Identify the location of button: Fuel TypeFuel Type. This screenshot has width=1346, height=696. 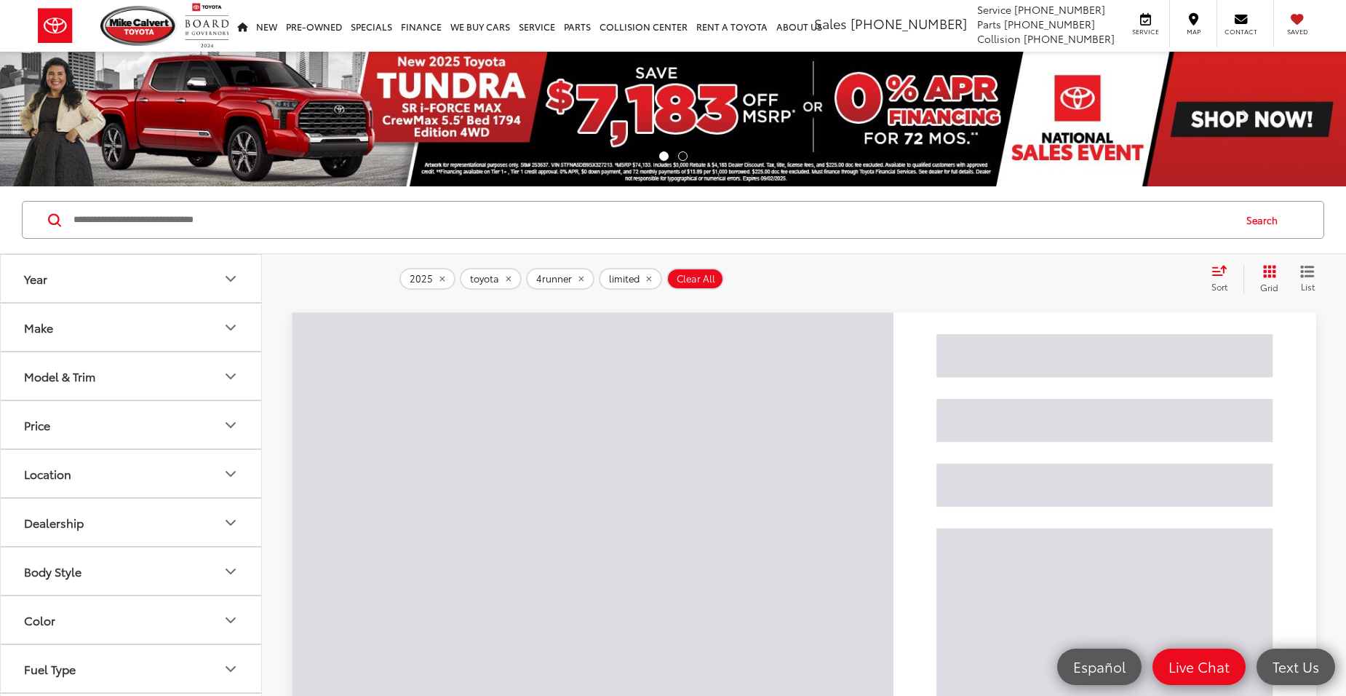
(132, 668).